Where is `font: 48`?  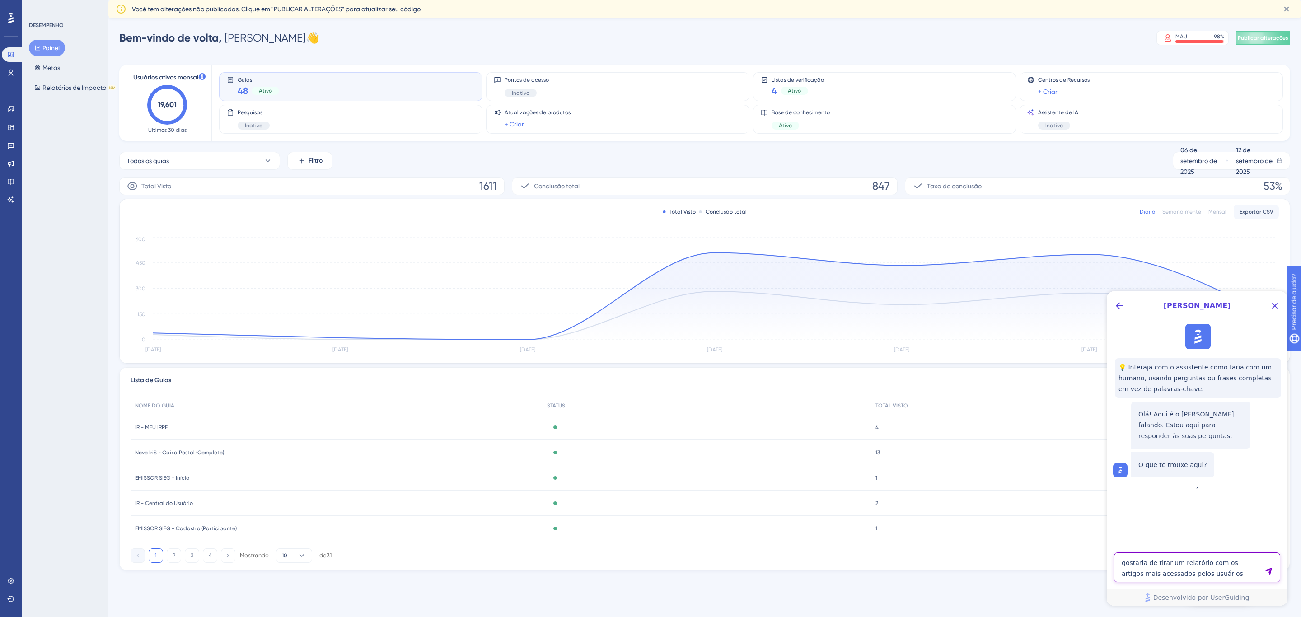
font: 48 is located at coordinates (243, 91).